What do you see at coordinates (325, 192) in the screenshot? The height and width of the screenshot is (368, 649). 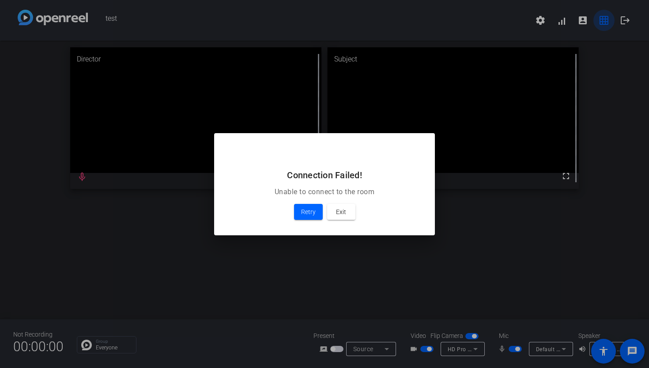 I see `p: Unable to connect to the room` at bounding box center [325, 192].